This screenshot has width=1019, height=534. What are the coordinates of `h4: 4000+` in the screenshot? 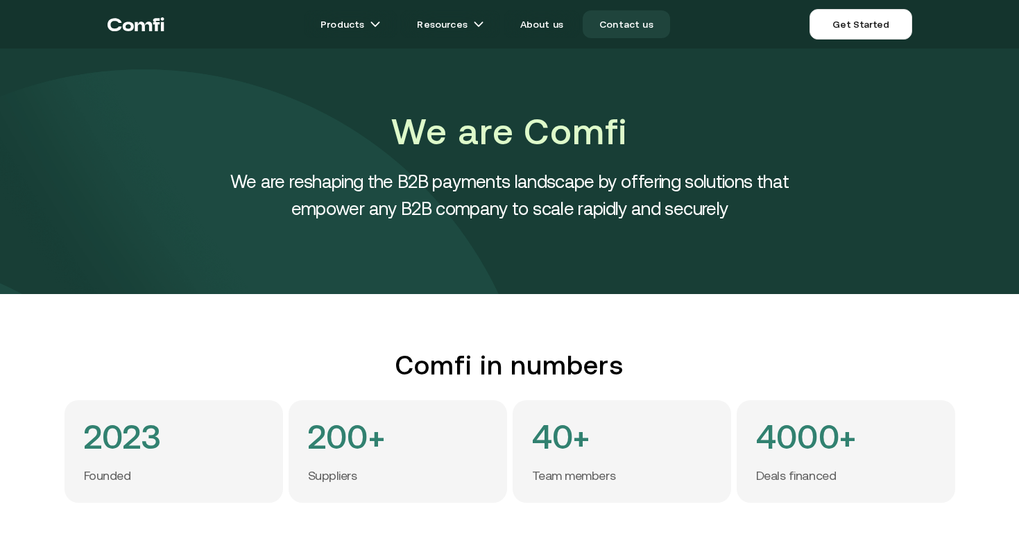 It's located at (806, 437).